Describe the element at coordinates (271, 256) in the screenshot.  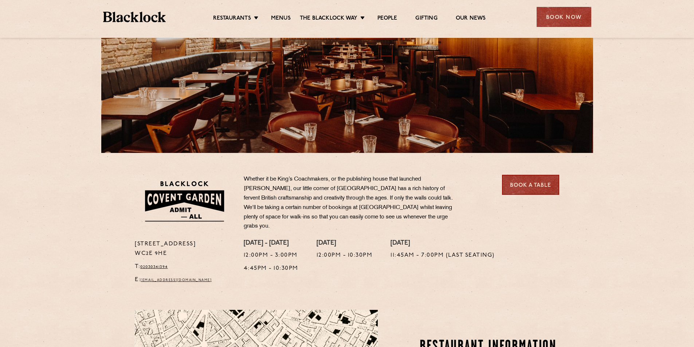
I see `p: 12:00pm - 3:00pm` at that location.